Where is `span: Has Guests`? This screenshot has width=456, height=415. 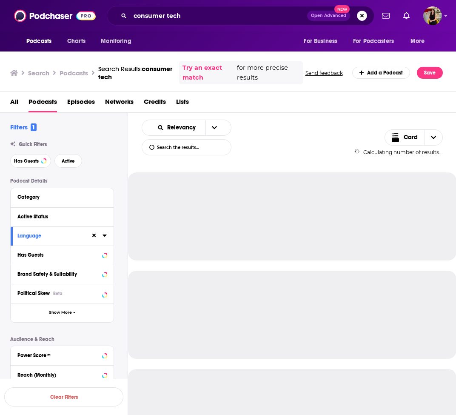 span: Has Guests is located at coordinates (26, 161).